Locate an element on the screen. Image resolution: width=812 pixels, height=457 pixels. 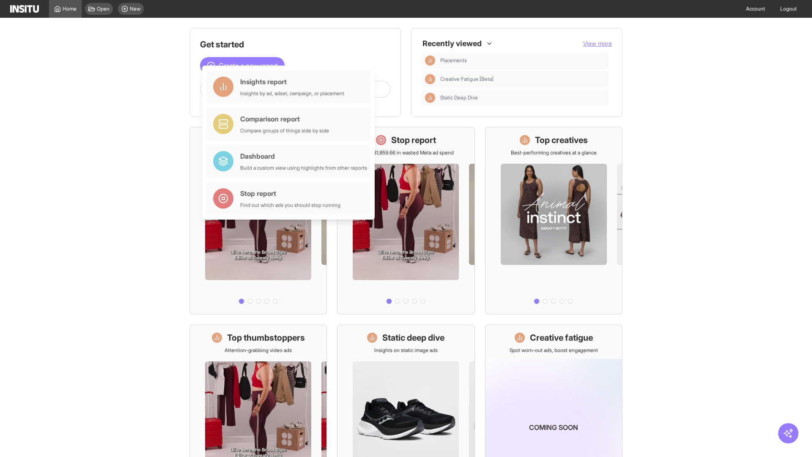
p: Insights on static image ads is located at coordinates (406, 350).